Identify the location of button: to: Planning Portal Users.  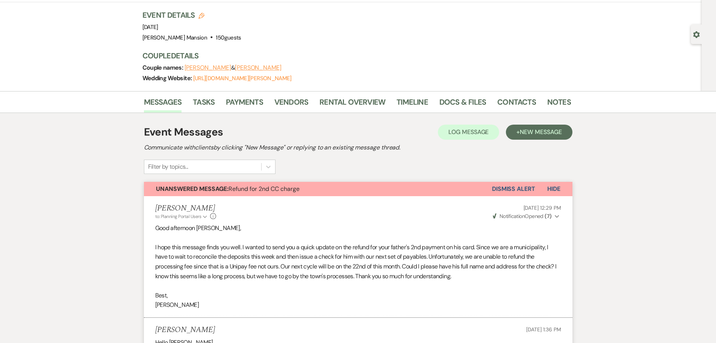
(182, 216).